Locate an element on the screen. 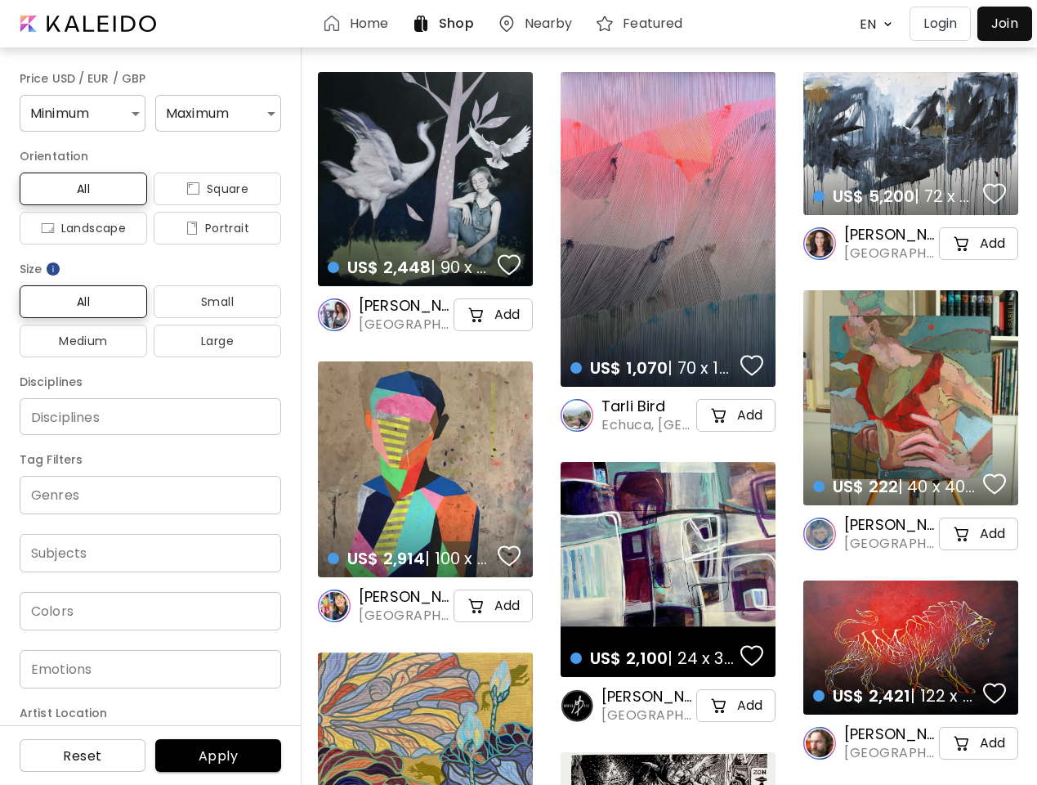 The width and height of the screenshot is (1037, 785). h6: Artist Location is located at coordinates (150, 713).